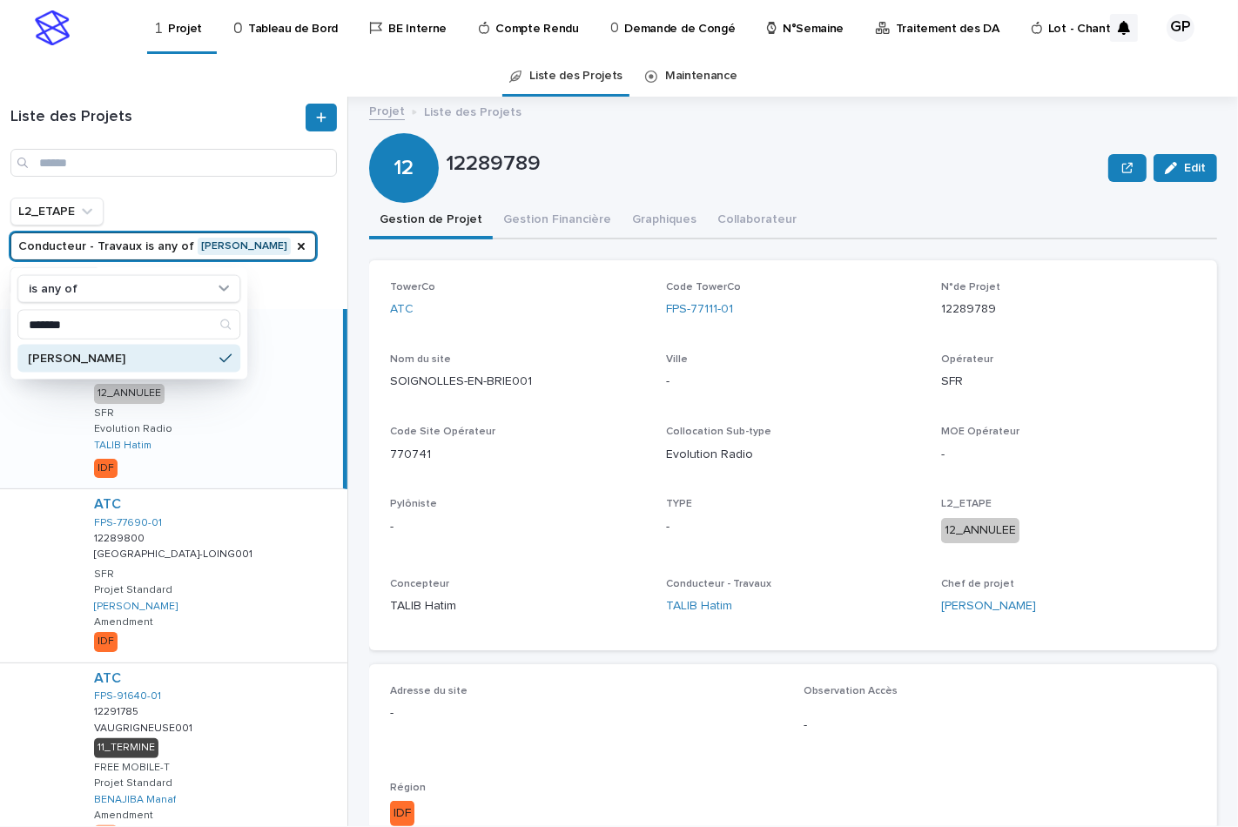  What do you see at coordinates (428, 691) in the screenshot?
I see `span: Adresse du site` at bounding box center [428, 691].